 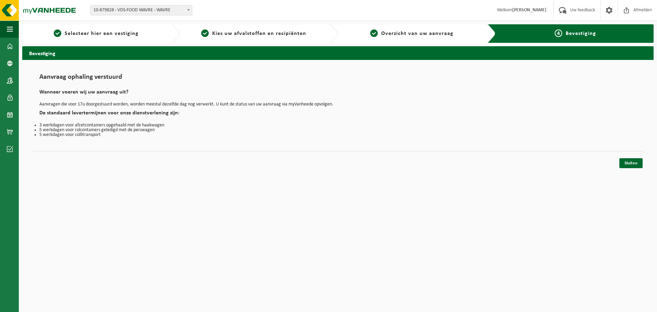 I want to click on p: Aanvragen die voor 17u doorgestuurd worden, worden meestal dezelfde dag nog verwerkt. U kunt de s..., so click(x=338, y=104).